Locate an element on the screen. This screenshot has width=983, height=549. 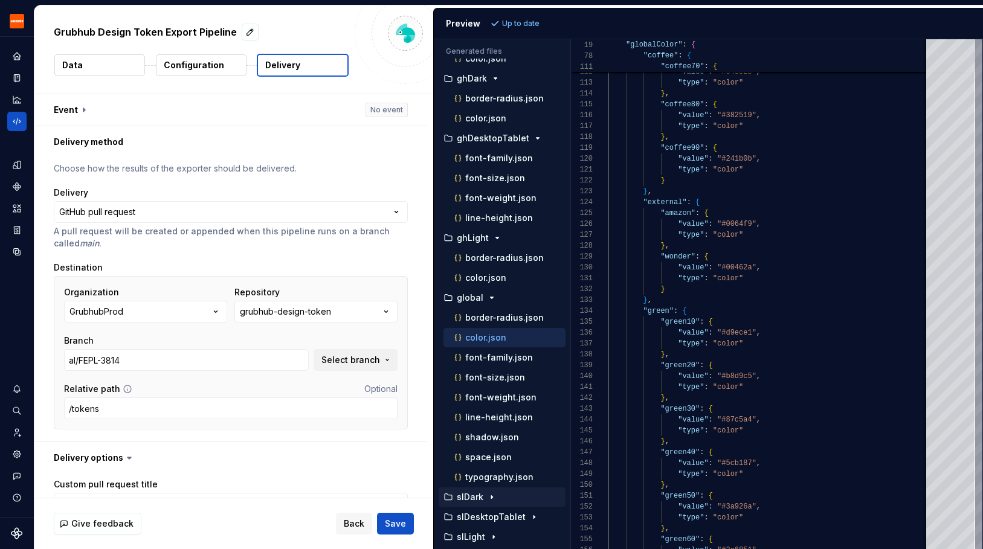
button: font-size.json is located at coordinates (504, 178).